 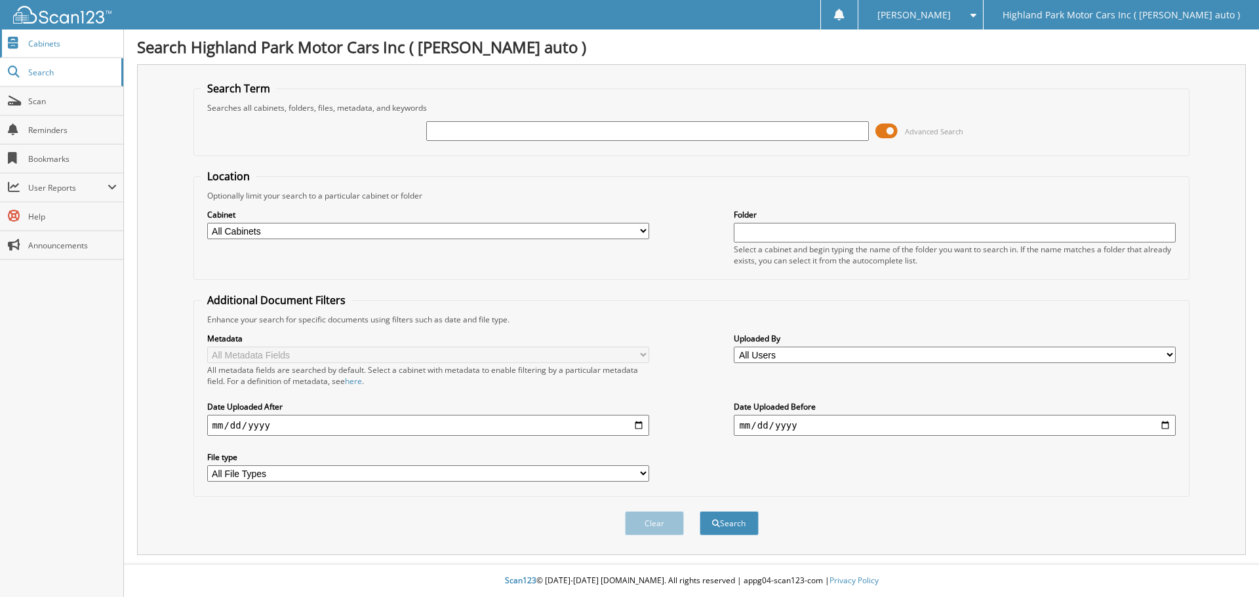 What do you see at coordinates (72, 245) in the screenshot?
I see `span: Announcements` at bounding box center [72, 245].